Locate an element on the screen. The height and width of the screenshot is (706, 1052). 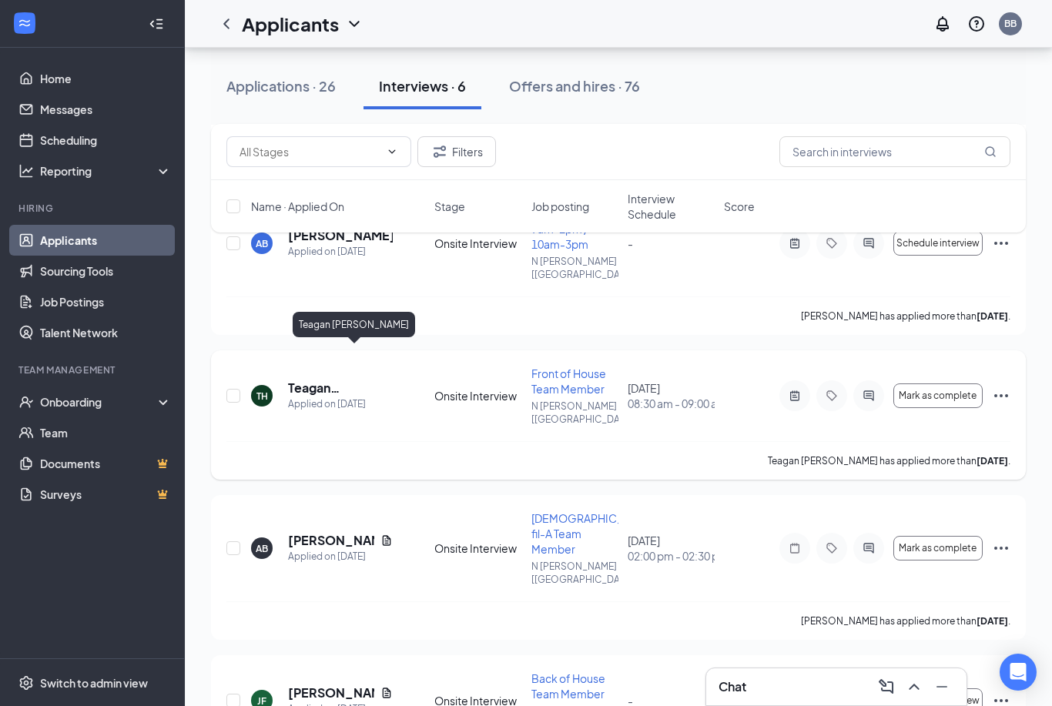
a: Job Postings is located at coordinates (105, 302).